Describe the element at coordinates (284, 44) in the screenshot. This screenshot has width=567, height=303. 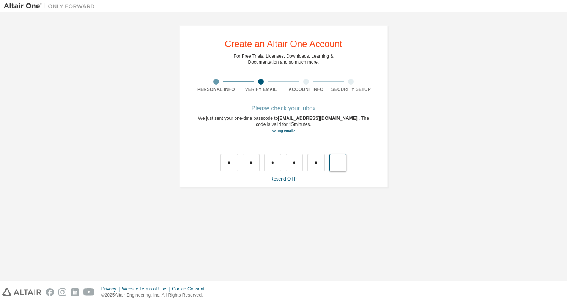
I see `div: Create an Altair One Account` at that location.